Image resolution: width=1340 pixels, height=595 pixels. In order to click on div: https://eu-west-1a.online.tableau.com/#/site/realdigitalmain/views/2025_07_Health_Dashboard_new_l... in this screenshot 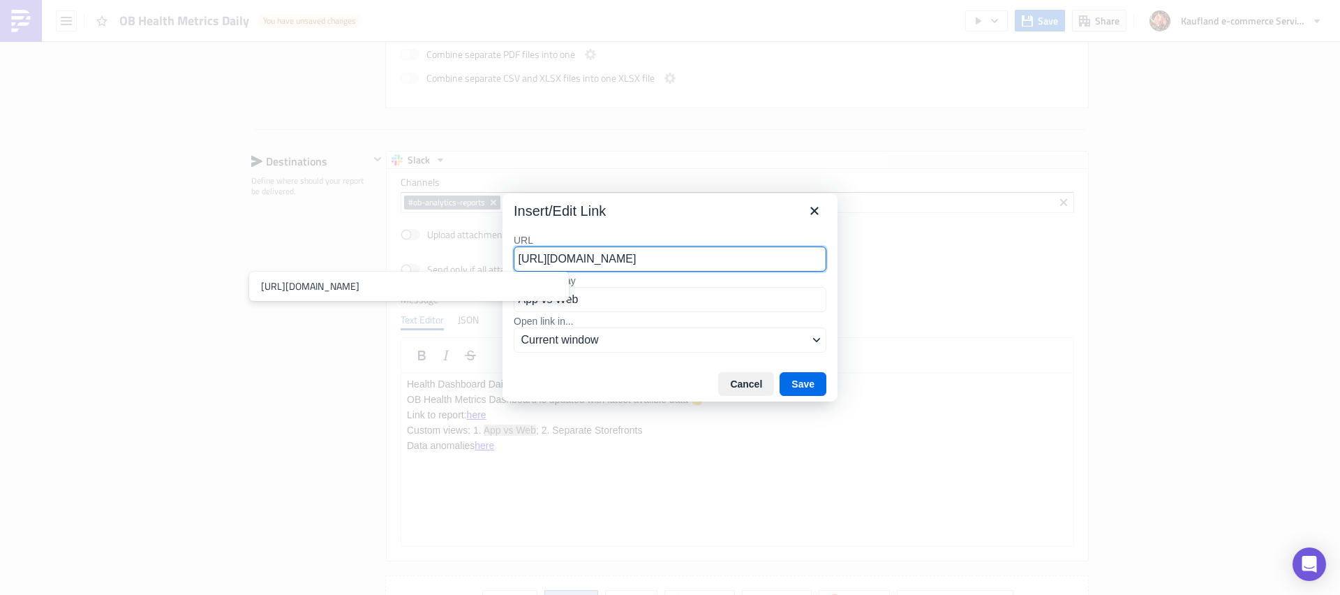, I will do `click(409, 286)`.